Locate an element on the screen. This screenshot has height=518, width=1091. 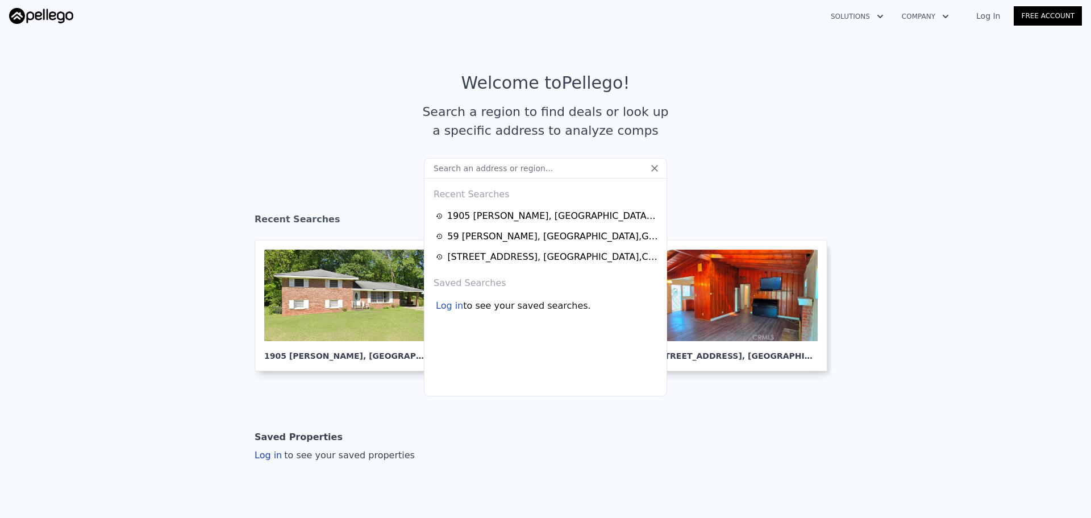
a: Free Account is located at coordinates (1048, 16).